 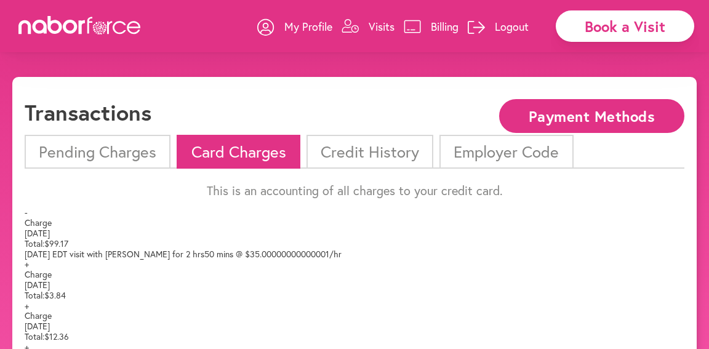 I want to click on a: Payment Methods, so click(x=591, y=114).